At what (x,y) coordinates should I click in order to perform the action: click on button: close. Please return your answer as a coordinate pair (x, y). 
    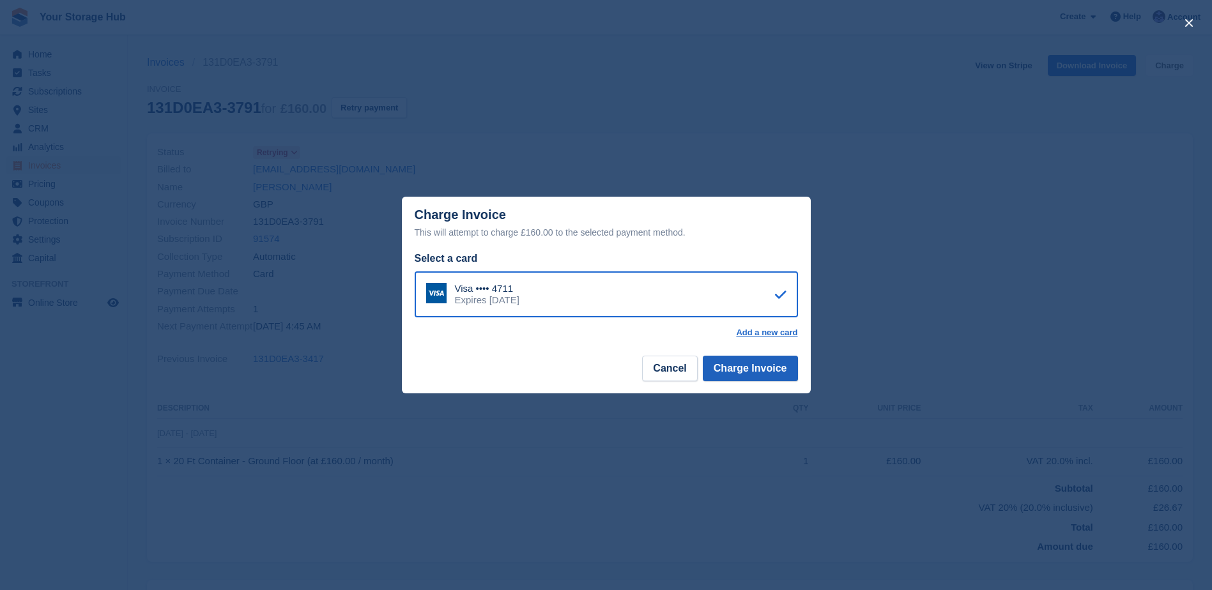
    Looking at the image, I should click on (1189, 23).